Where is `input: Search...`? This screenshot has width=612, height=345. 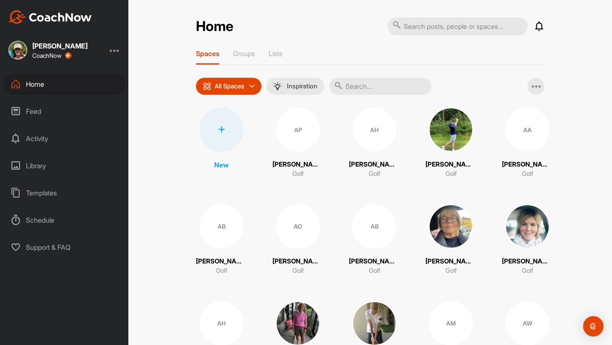 input: Search... is located at coordinates (381, 86).